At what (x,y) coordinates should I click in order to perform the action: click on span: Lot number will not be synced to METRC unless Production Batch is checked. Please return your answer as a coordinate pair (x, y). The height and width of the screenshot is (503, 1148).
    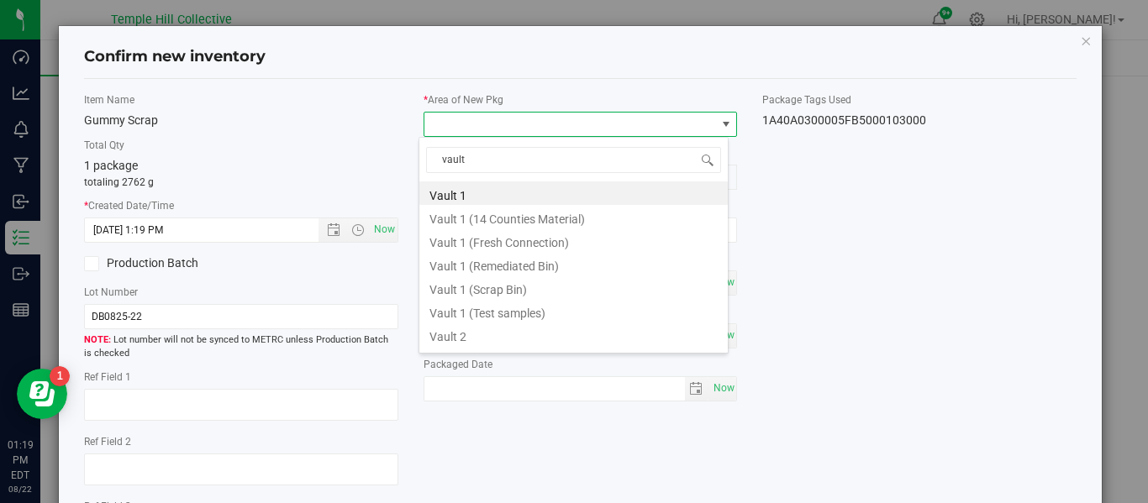
    Looking at the image, I should click on (241, 347).